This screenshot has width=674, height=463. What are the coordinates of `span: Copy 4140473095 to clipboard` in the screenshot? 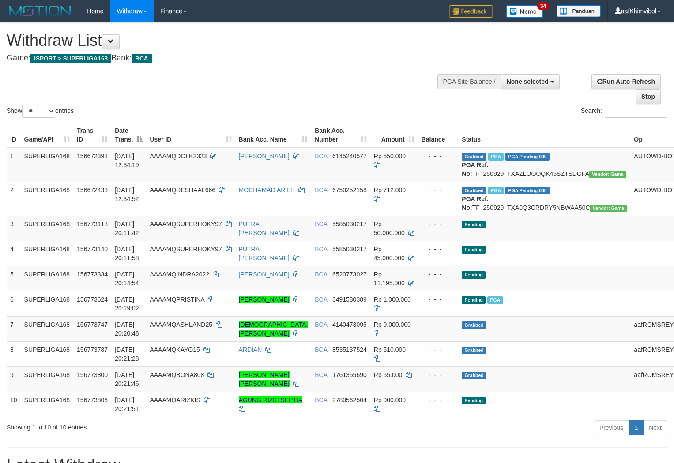 It's located at (350, 325).